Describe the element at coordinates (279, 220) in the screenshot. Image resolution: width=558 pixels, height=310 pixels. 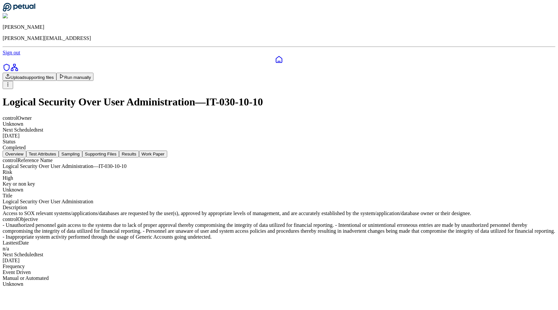
I see `div: control Objective` at that location.